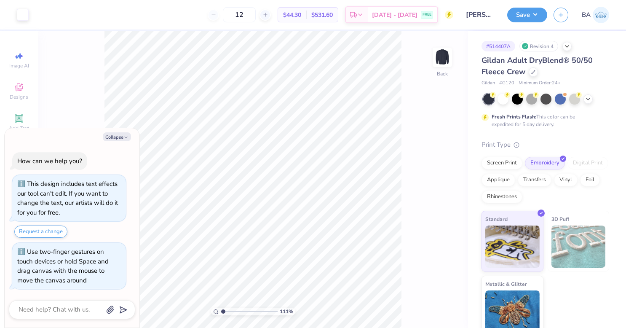  I want to click on span: Standard, so click(496, 219).